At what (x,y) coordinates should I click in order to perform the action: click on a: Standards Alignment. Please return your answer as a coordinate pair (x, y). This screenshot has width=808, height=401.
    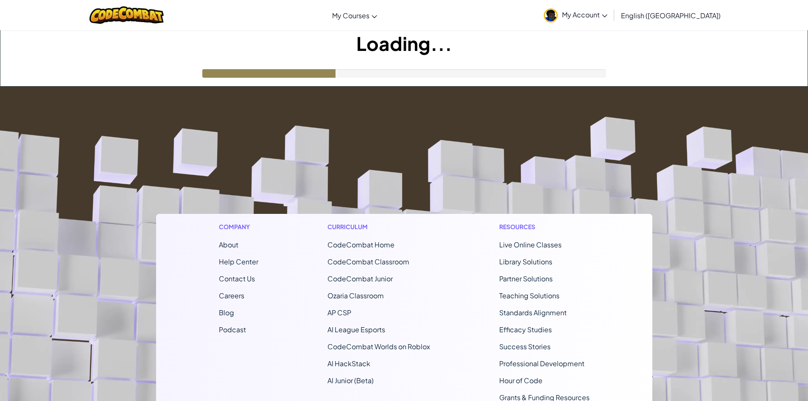
    Looking at the image, I should click on (533, 312).